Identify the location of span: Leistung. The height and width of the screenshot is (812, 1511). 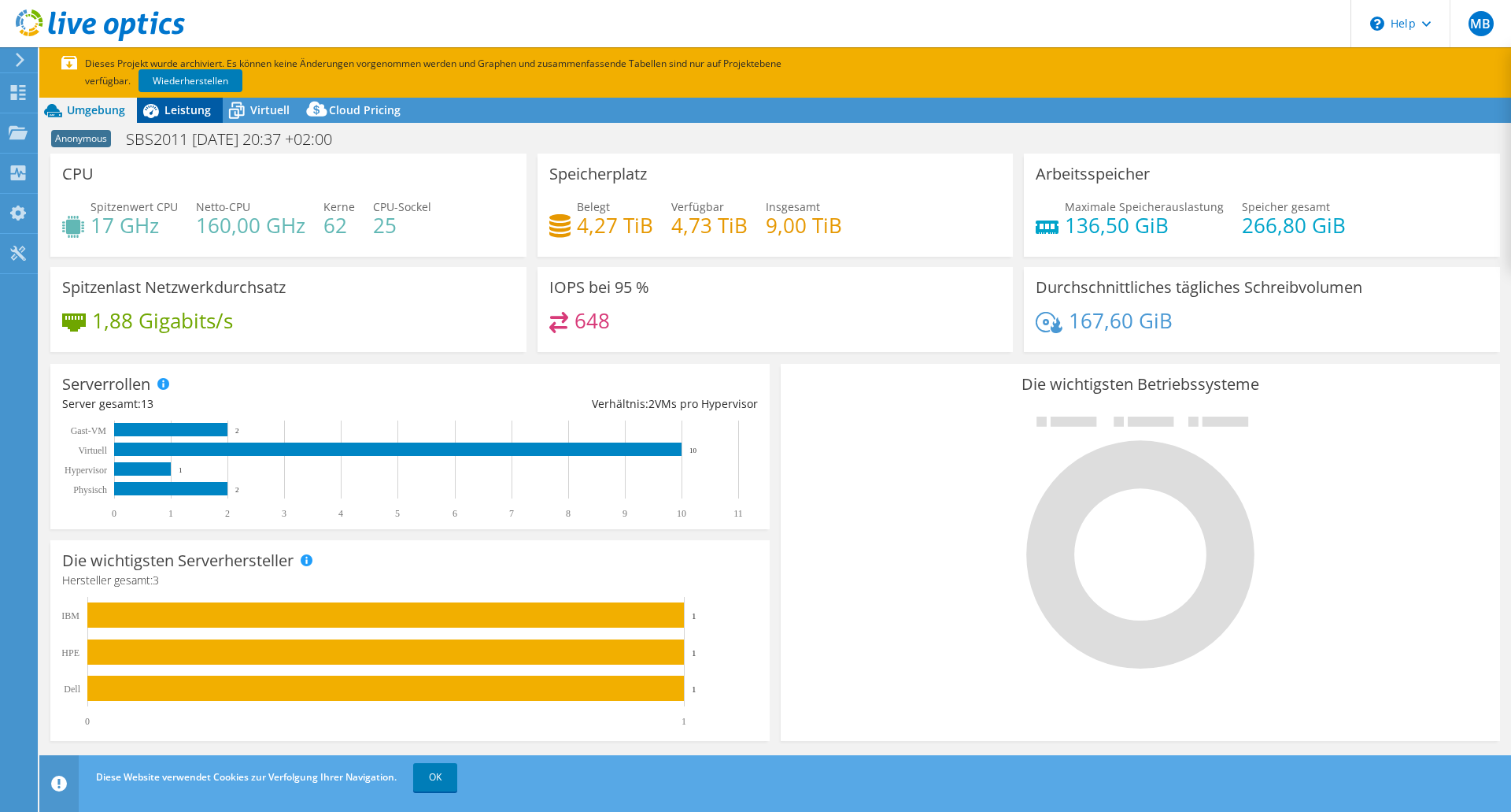
(187, 109).